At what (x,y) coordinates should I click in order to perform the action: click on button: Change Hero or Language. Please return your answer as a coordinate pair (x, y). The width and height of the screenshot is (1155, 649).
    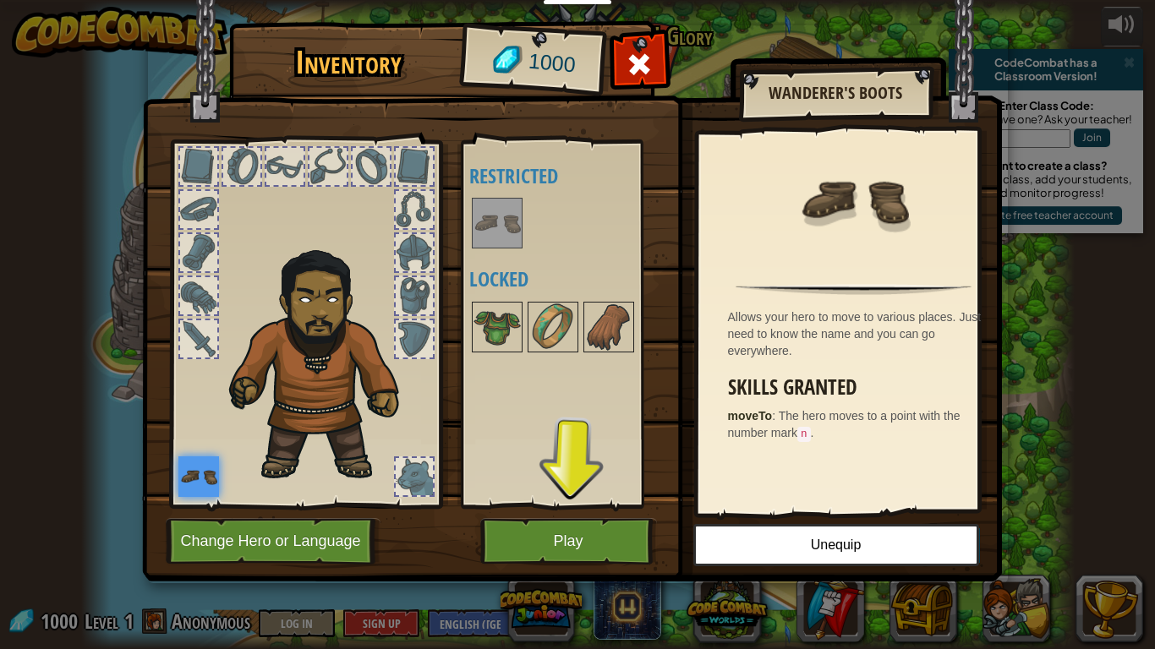
    Looking at the image, I should click on (273, 541).